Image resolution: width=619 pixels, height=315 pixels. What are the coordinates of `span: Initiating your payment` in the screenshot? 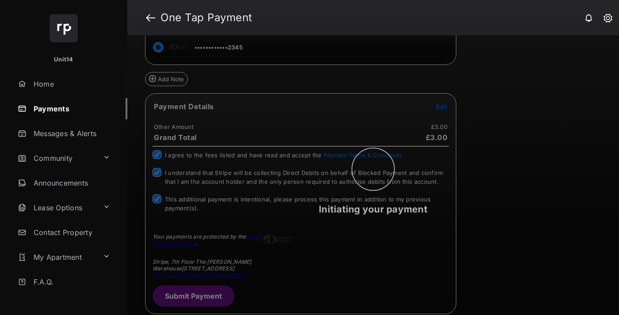 It's located at (373, 209).